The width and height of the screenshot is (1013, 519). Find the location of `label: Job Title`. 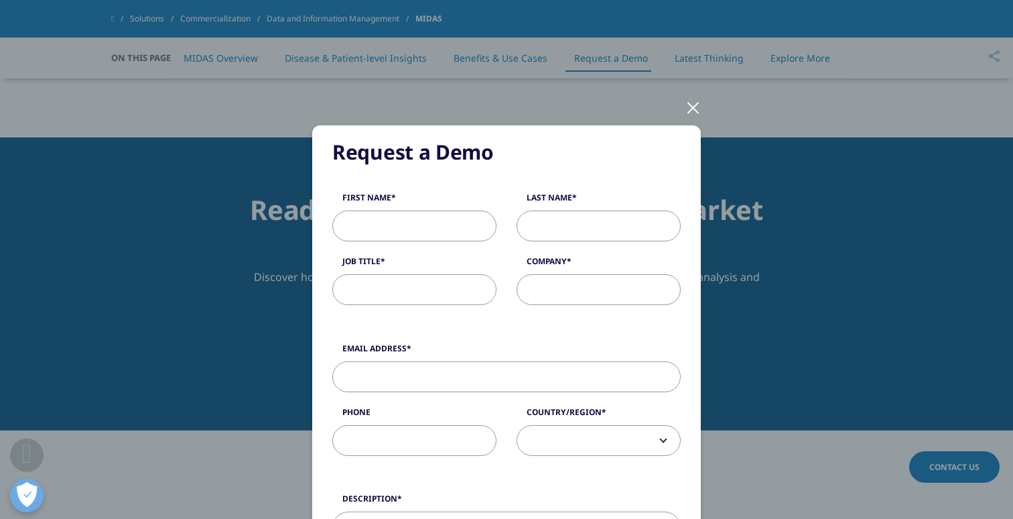

label: Job Title is located at coordinates (414, 265).